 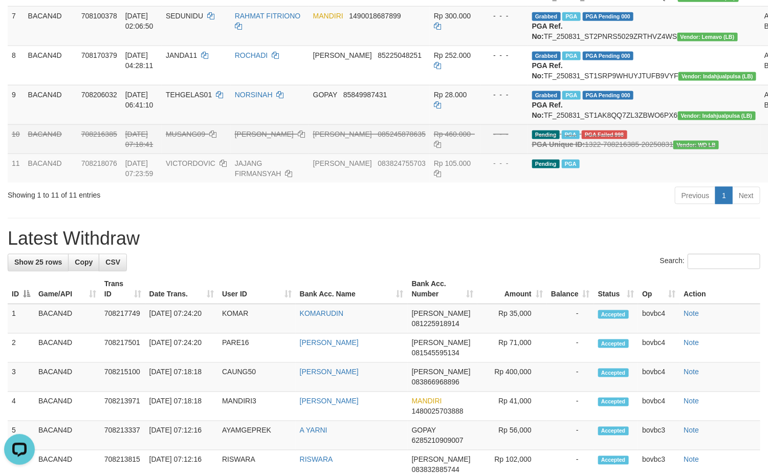 What do you see at coordinates (546, 134) in the screenshot?
I see `span: Pending` at bounding box center [546, 134].